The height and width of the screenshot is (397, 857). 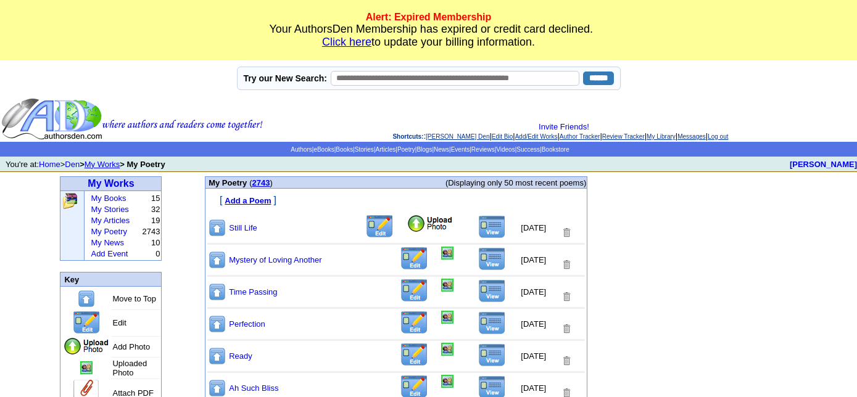 What do you see at coordinates (155, 242) in the screenshot?
I see `font: 10` at bounding box center [155, 242].